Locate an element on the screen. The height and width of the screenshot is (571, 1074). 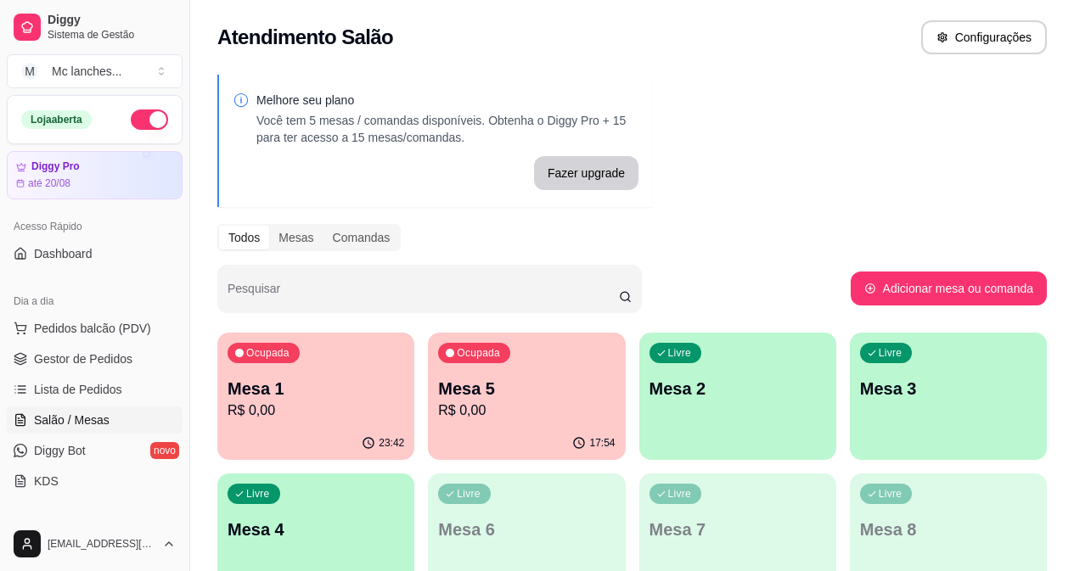
span: Salão / Mesas is located at coordinates (71, 420).